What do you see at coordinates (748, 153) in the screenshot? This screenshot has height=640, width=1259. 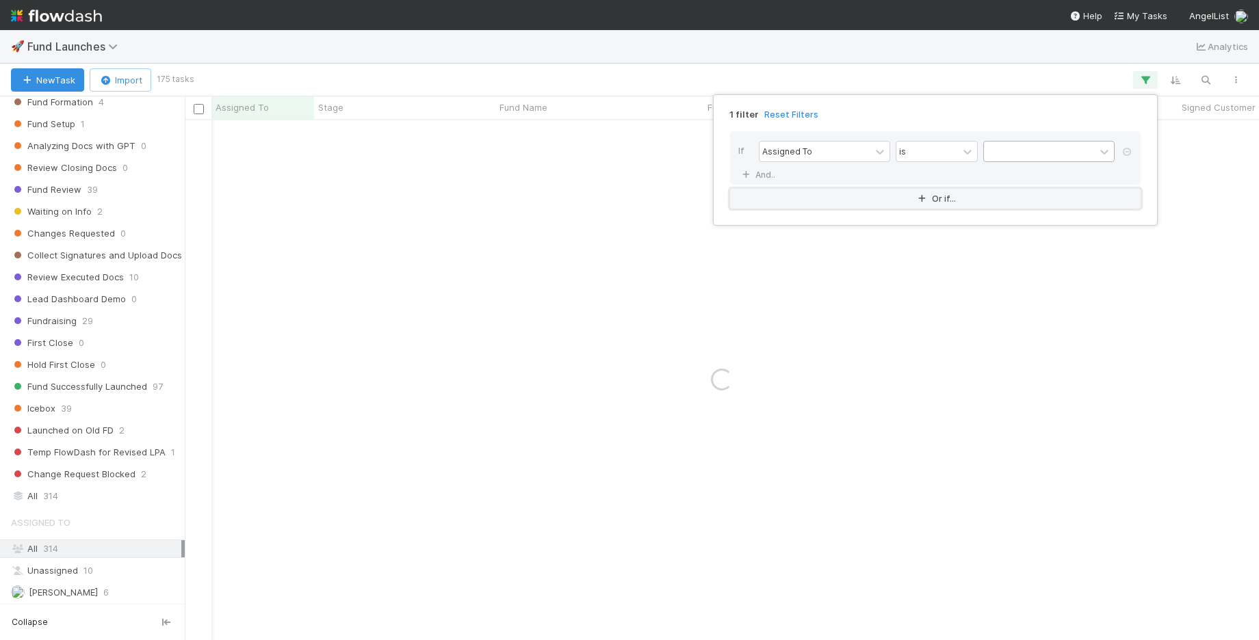 I see `div: If` at bounding box center [748, 153].